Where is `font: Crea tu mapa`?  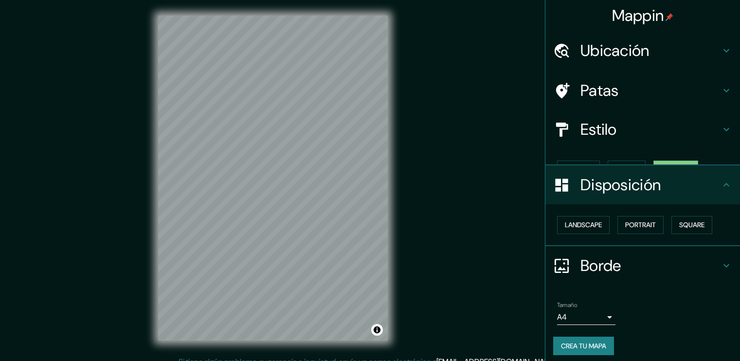
font: Crea tu mapa is located at coordinates (584, 346).